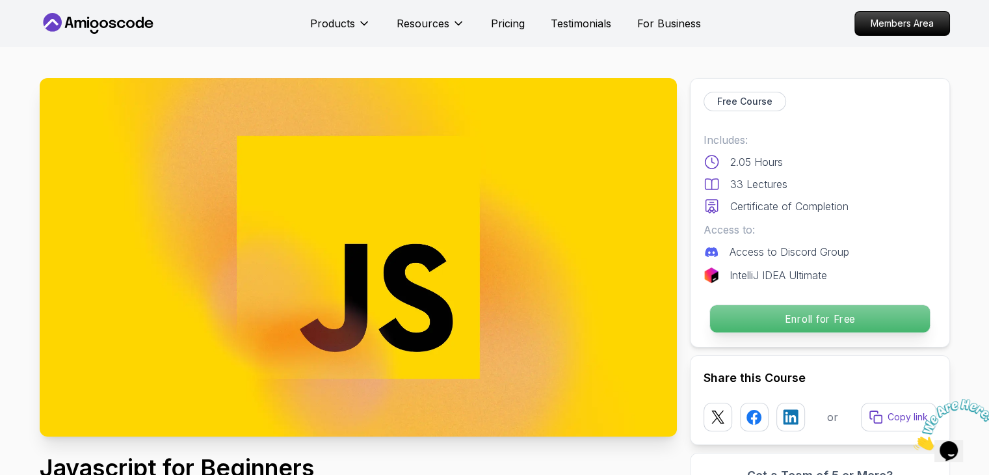  What do you see at coordinates (908, 417) in the screenshot?
I see `p: Copy link` at bounding box center [908, 417].